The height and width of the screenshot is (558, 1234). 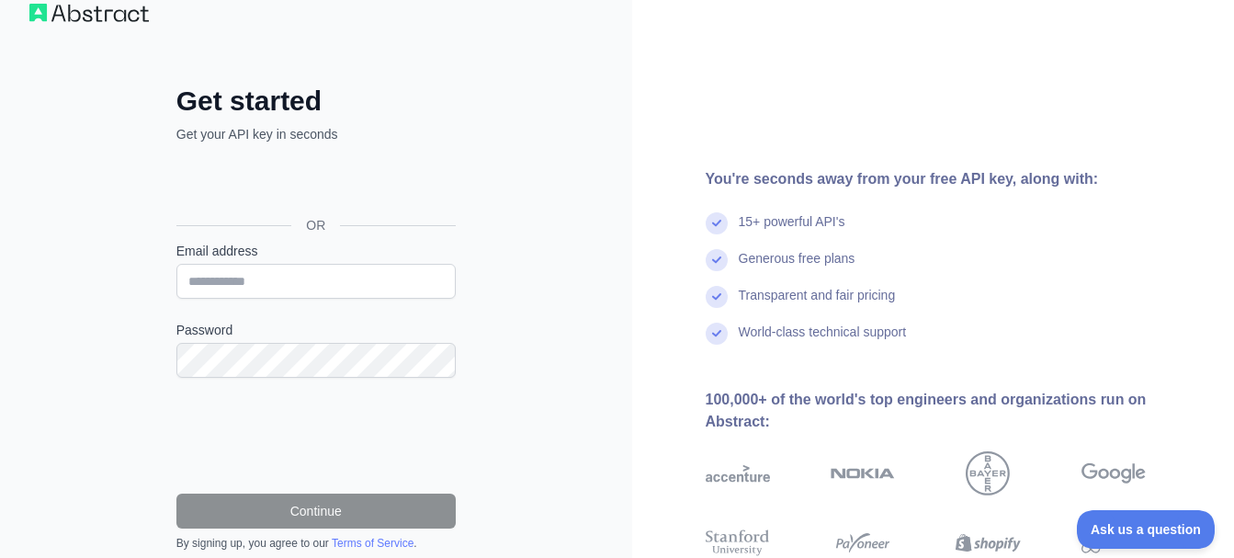 I want to click on button: Continue, so click(x=316, y=511).